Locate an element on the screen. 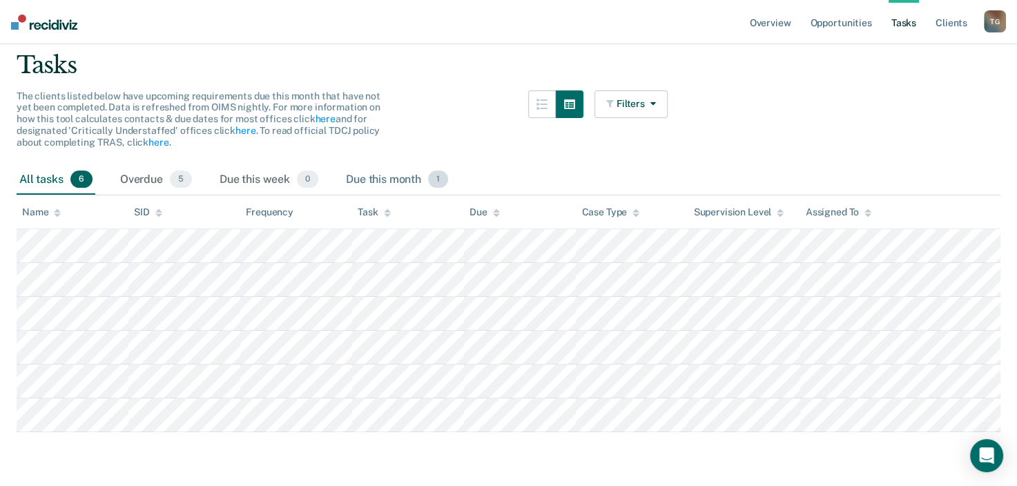 This screenshot has width=1017, height=486. button: TG is located at coordinates (995, 21).